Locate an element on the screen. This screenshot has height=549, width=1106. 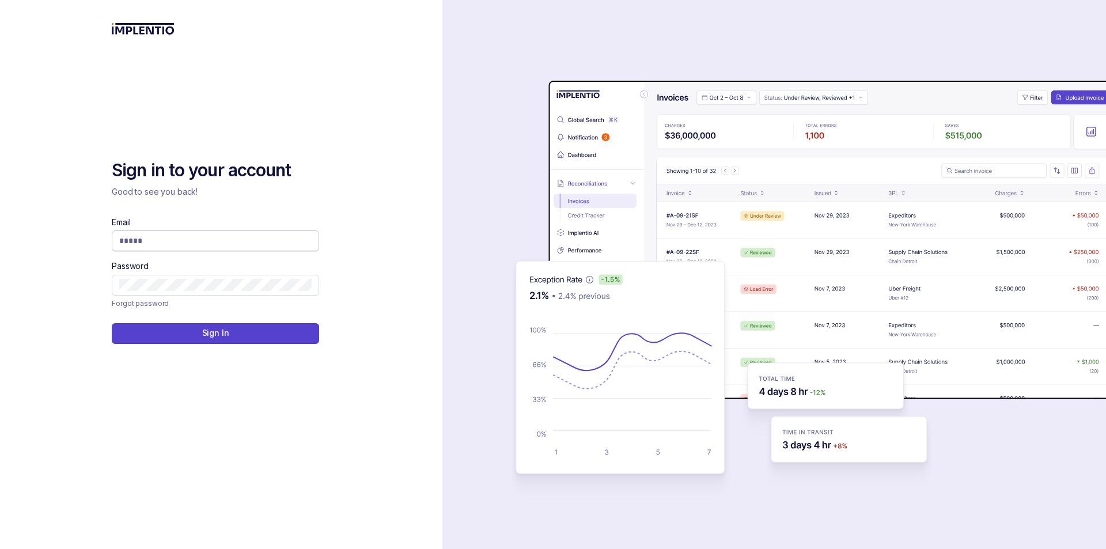
p: Good to see you back! is located at coordinates (215, 192).